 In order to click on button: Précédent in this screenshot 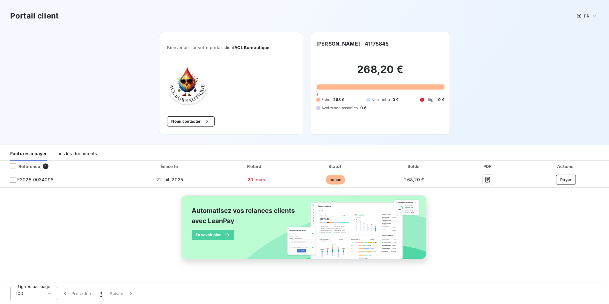, I will do `click(77, 293)`.